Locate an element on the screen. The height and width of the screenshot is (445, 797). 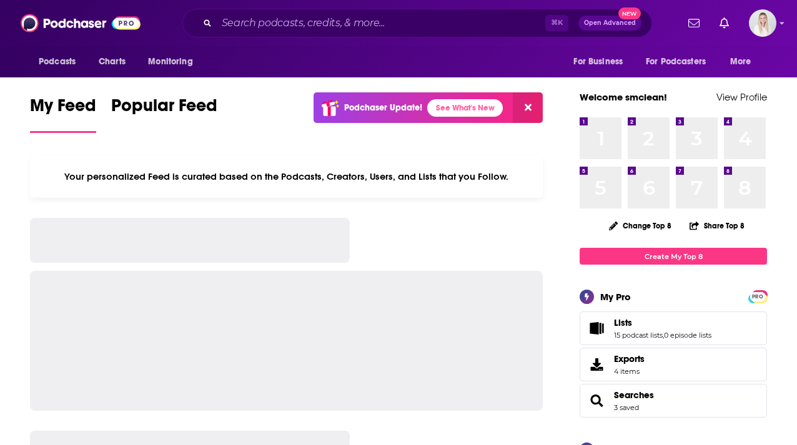
span: For Business is located at coordinates (598, 62).